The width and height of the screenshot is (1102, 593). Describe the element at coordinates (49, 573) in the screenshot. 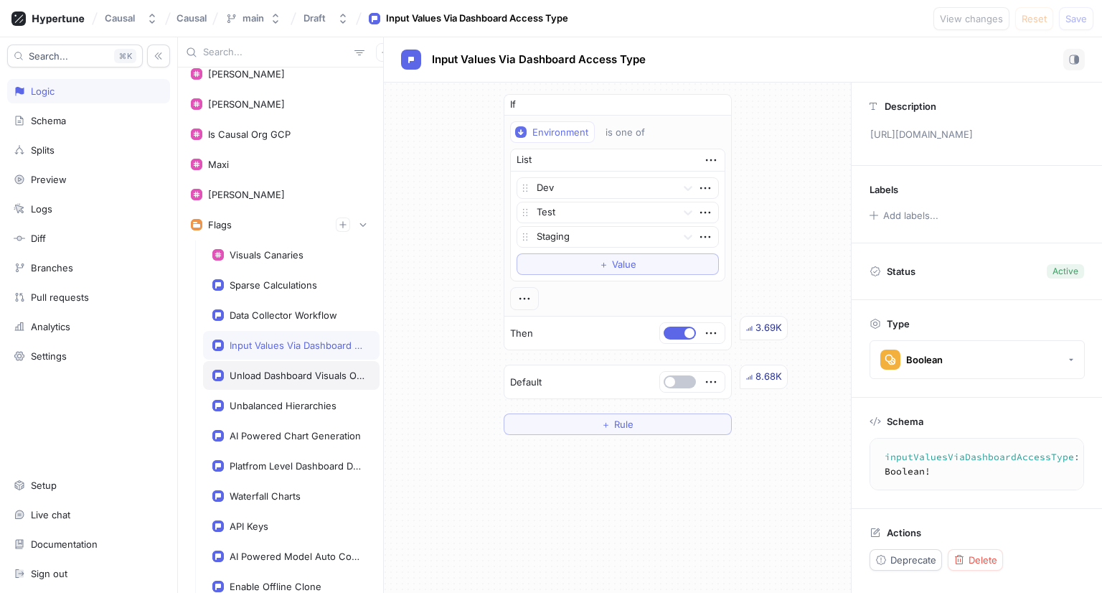

I see `div: Sign out` at that location.